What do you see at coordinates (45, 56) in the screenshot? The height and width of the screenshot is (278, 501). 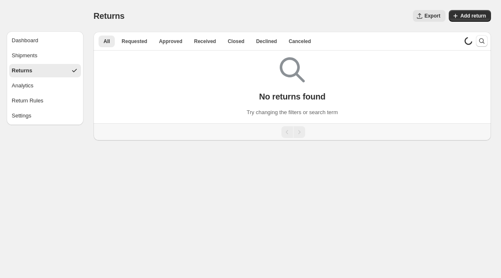 I see `button: Shipments` at bounding box center [45, 56].